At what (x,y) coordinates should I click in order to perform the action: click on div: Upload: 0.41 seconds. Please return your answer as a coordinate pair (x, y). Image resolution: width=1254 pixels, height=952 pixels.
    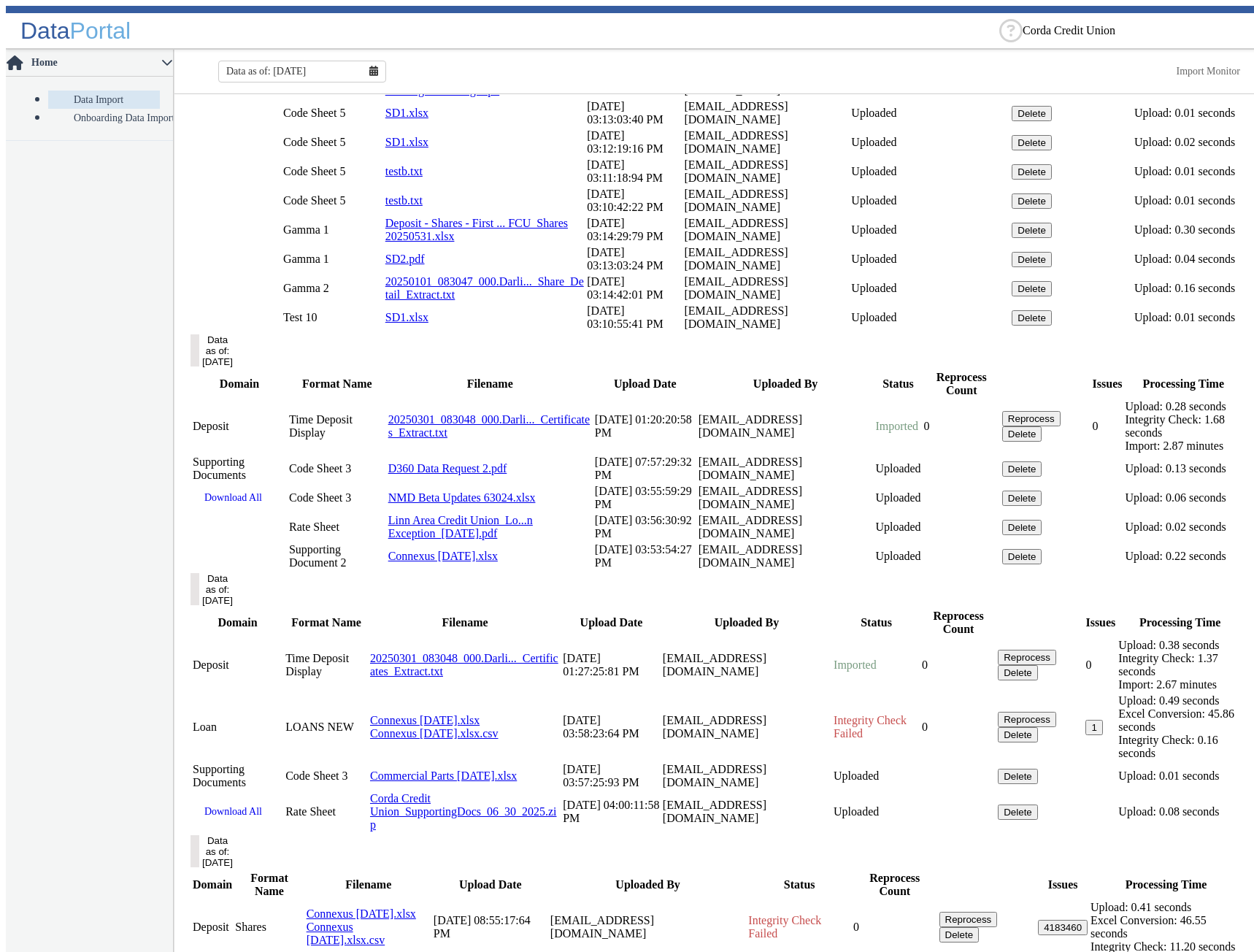
    Looking at the image, I should click on (1166, 907).